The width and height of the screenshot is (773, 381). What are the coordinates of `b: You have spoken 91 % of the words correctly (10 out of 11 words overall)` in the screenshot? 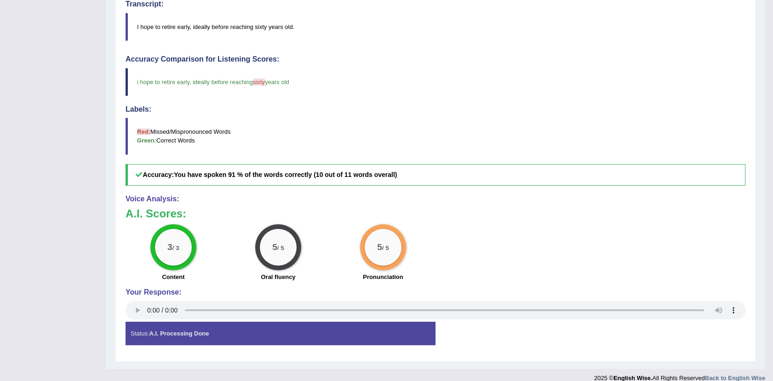 It's located at (285, 175).